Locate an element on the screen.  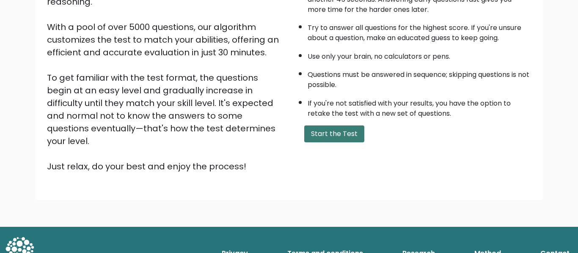
li: Try to answer all questions for the highest score. If you're unsure about a question, make an edu... is located at coordinates (419, 31).